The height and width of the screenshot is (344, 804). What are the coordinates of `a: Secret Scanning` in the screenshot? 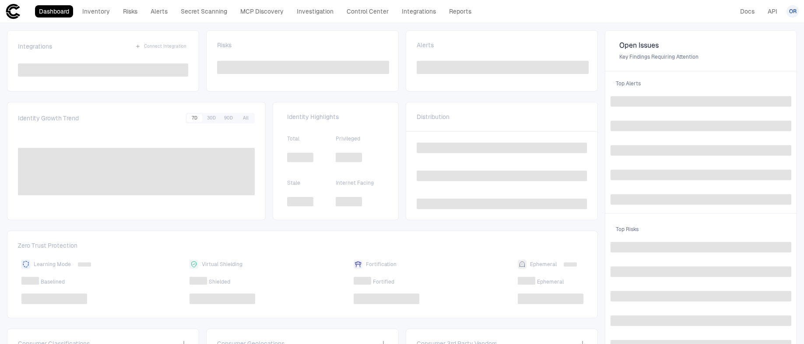 It's located at (204, 11).